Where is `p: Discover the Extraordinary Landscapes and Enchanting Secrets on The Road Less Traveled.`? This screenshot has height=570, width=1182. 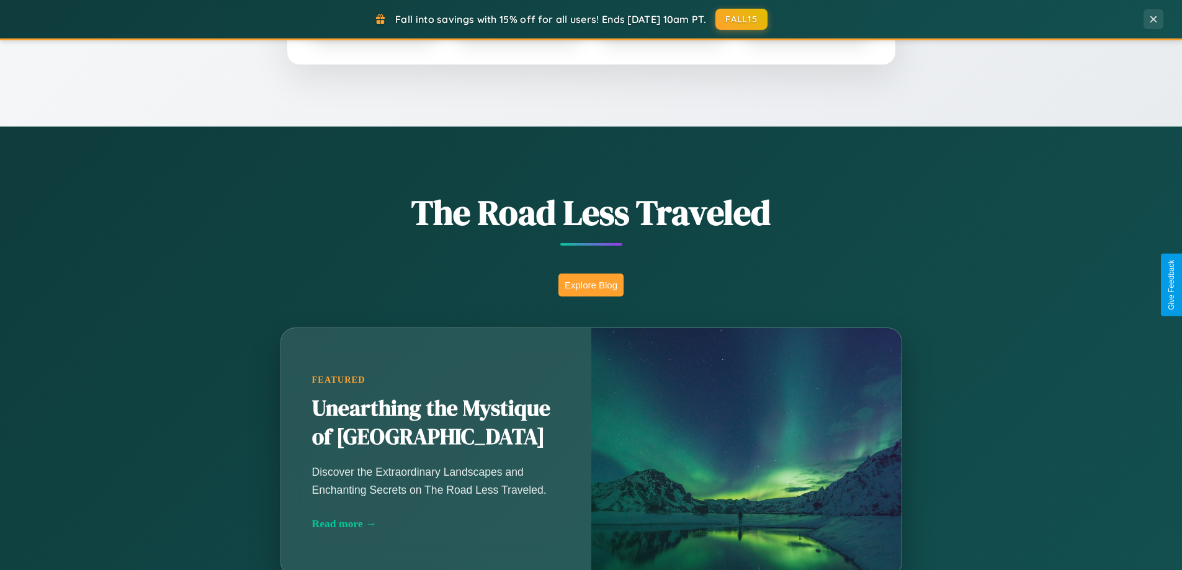 p: Discover the Extraordinary Landscapes and Enchanting Secrets on The Road Less Traveled. is located at coordinates (436, 481).